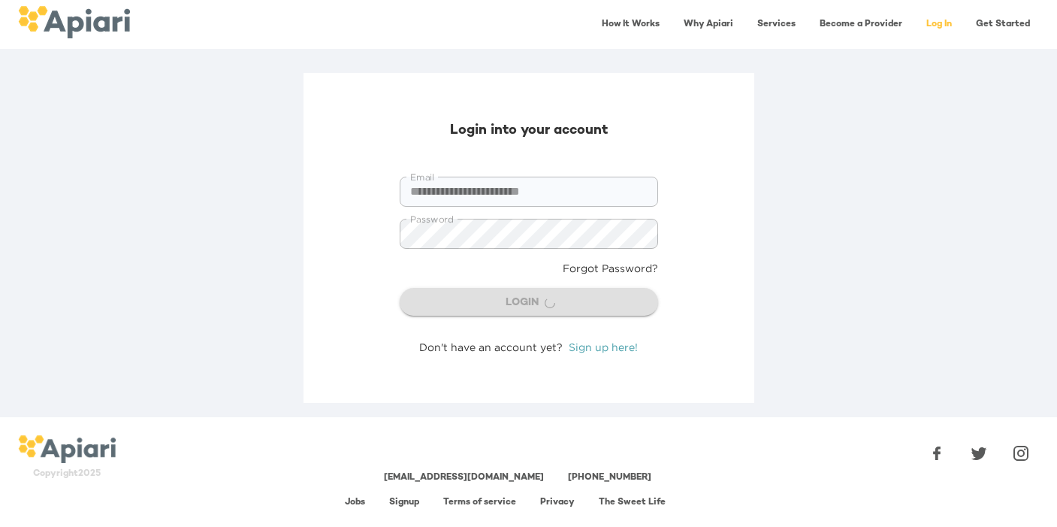 This screenshot has width=1057, height=527. Describe the element at coordinates (708, 24) in the screenshot. I see `a: Why Apiari` at that location.